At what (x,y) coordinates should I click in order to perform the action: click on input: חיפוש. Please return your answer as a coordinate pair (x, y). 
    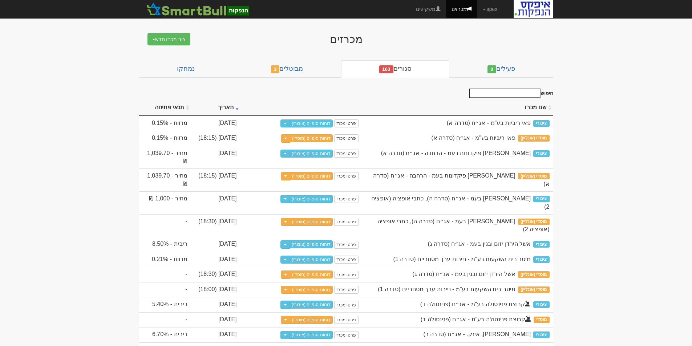
    Looking at the image, I should click on (505, 93).